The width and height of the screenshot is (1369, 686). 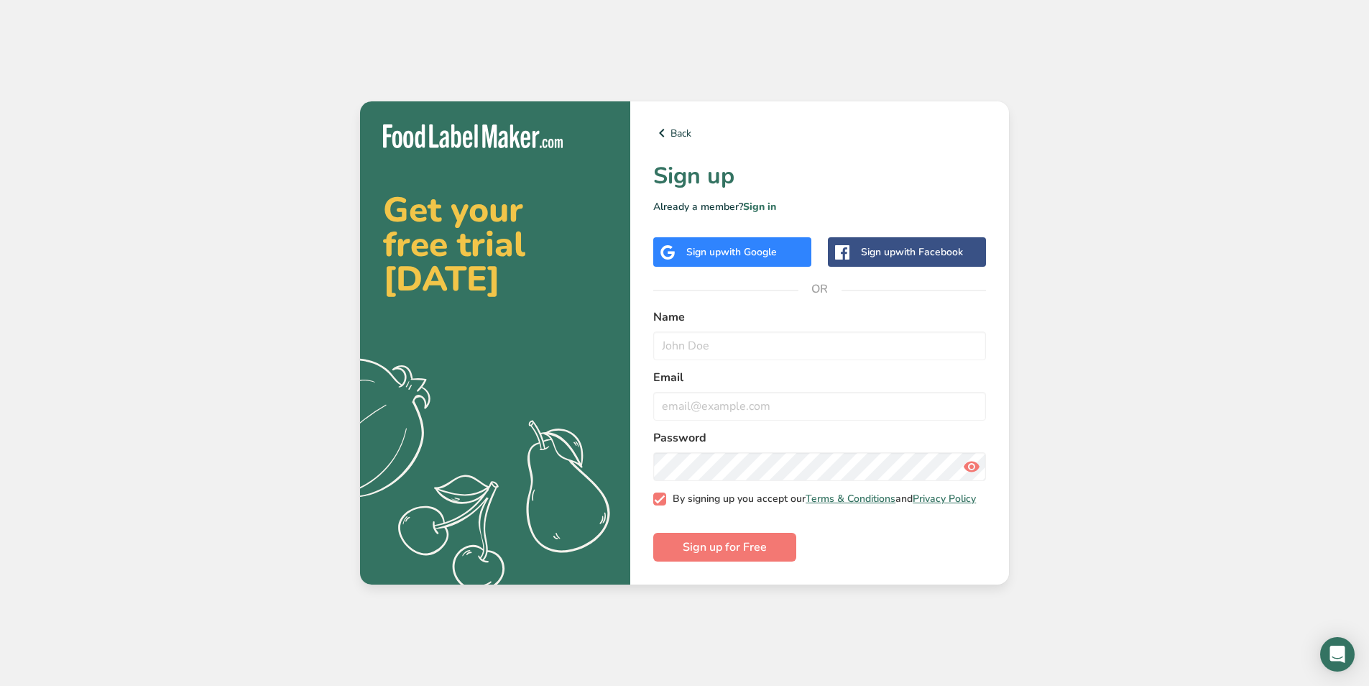 What do you see at coordinates (819, 176) in the screenshot?
I see `h1: Sign up` at bounding box center [819, 176].